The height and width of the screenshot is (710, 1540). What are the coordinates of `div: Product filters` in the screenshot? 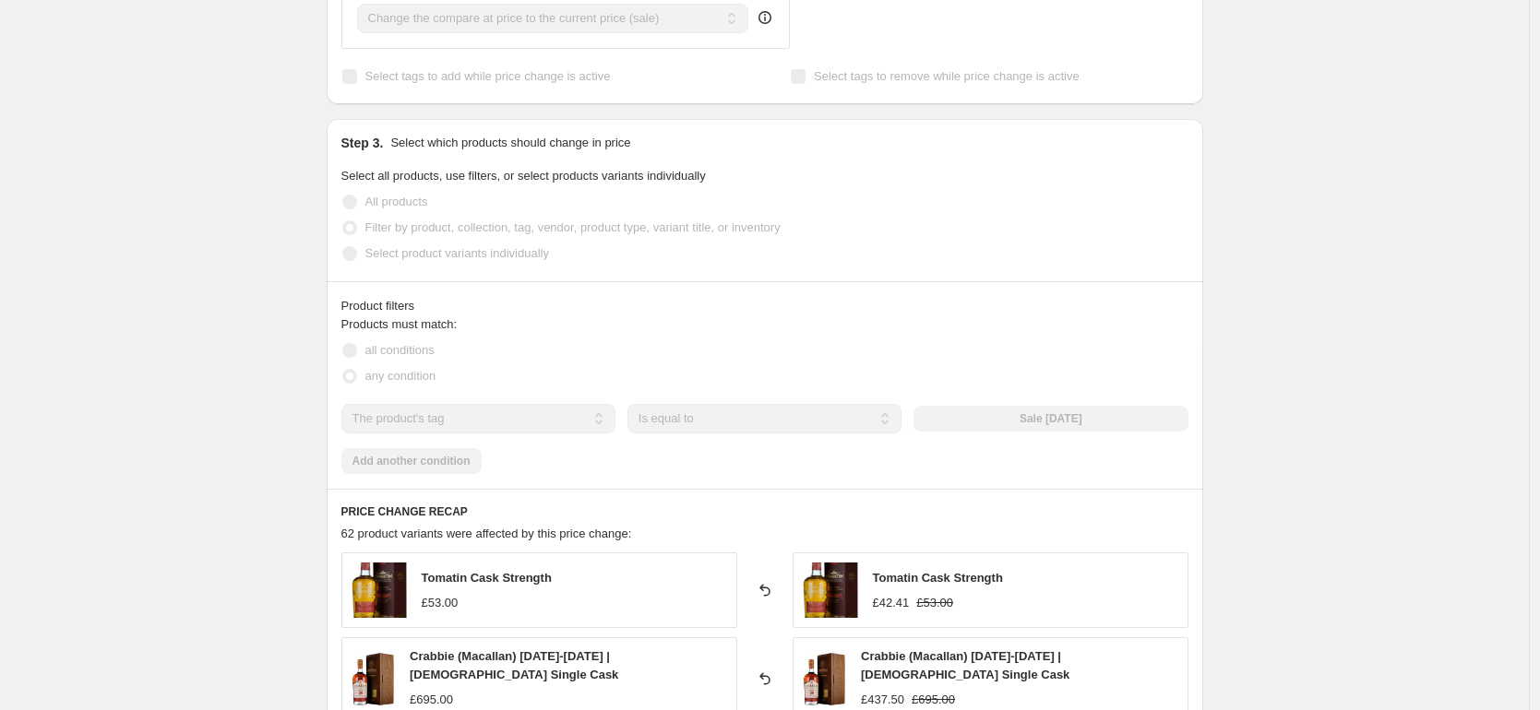 It's located at (765, 306).